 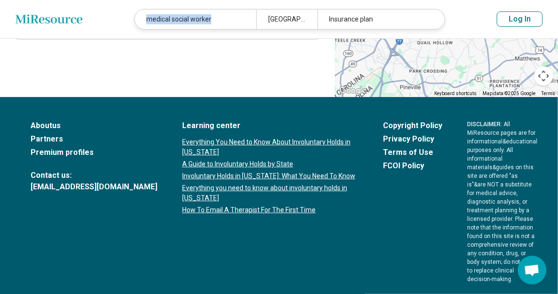 I want to click on a: Open this area in Google Maps (opens a new window), so click(x=353, y=91).